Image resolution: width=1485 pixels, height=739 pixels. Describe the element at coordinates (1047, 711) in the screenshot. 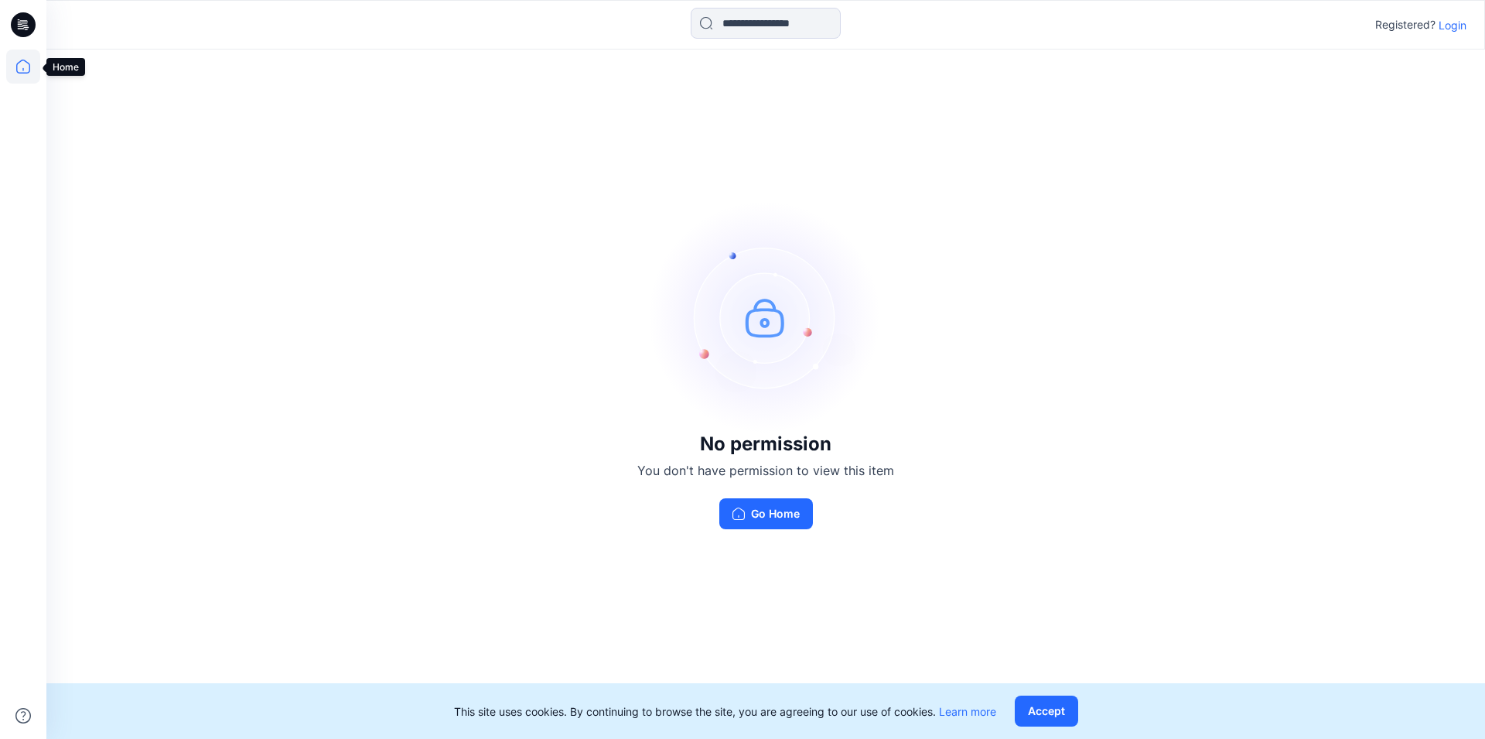

I see `button: Accept` at that location.